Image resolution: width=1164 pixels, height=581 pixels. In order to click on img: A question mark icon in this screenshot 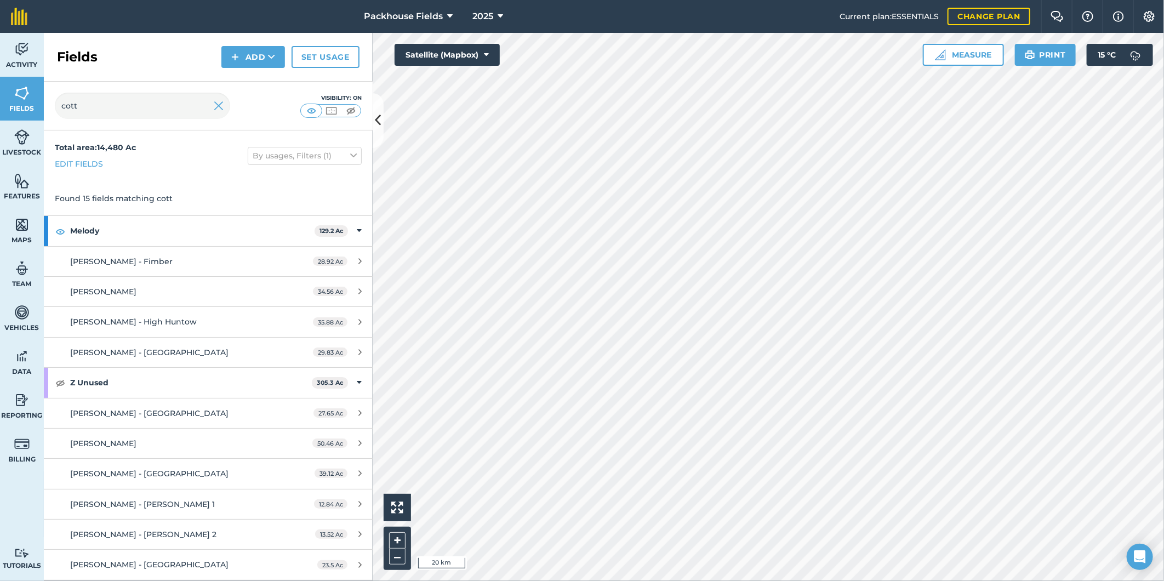, I will do `click(1088, 16)`.